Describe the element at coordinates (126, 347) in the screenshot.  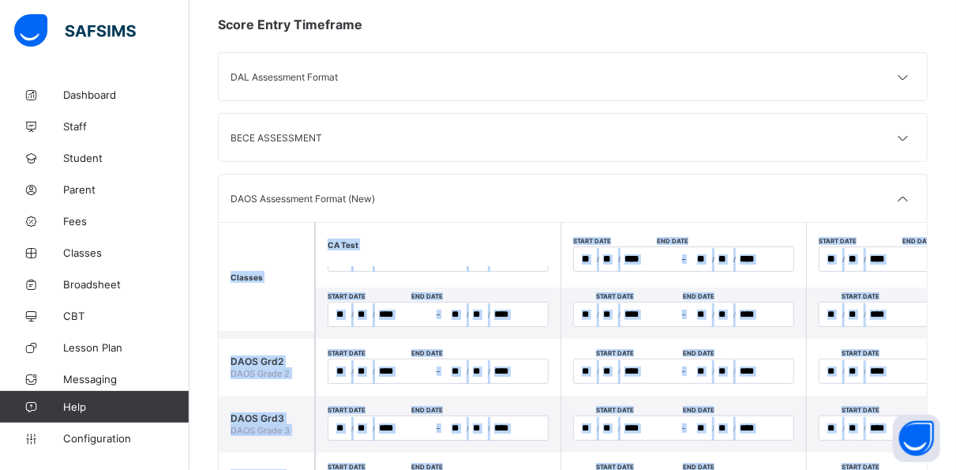
I see `span: Lesson Plan` at that location.